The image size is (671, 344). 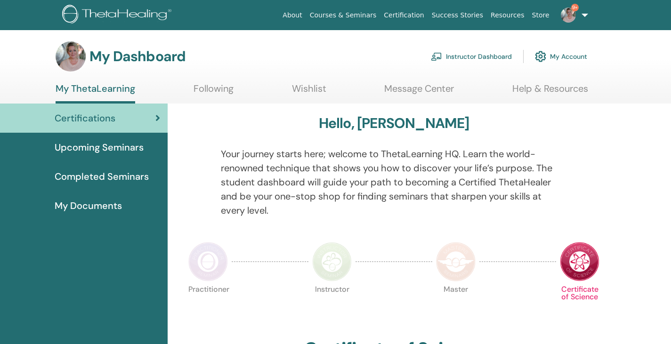 I want to click on img: Master, so click(x=456, y=262).